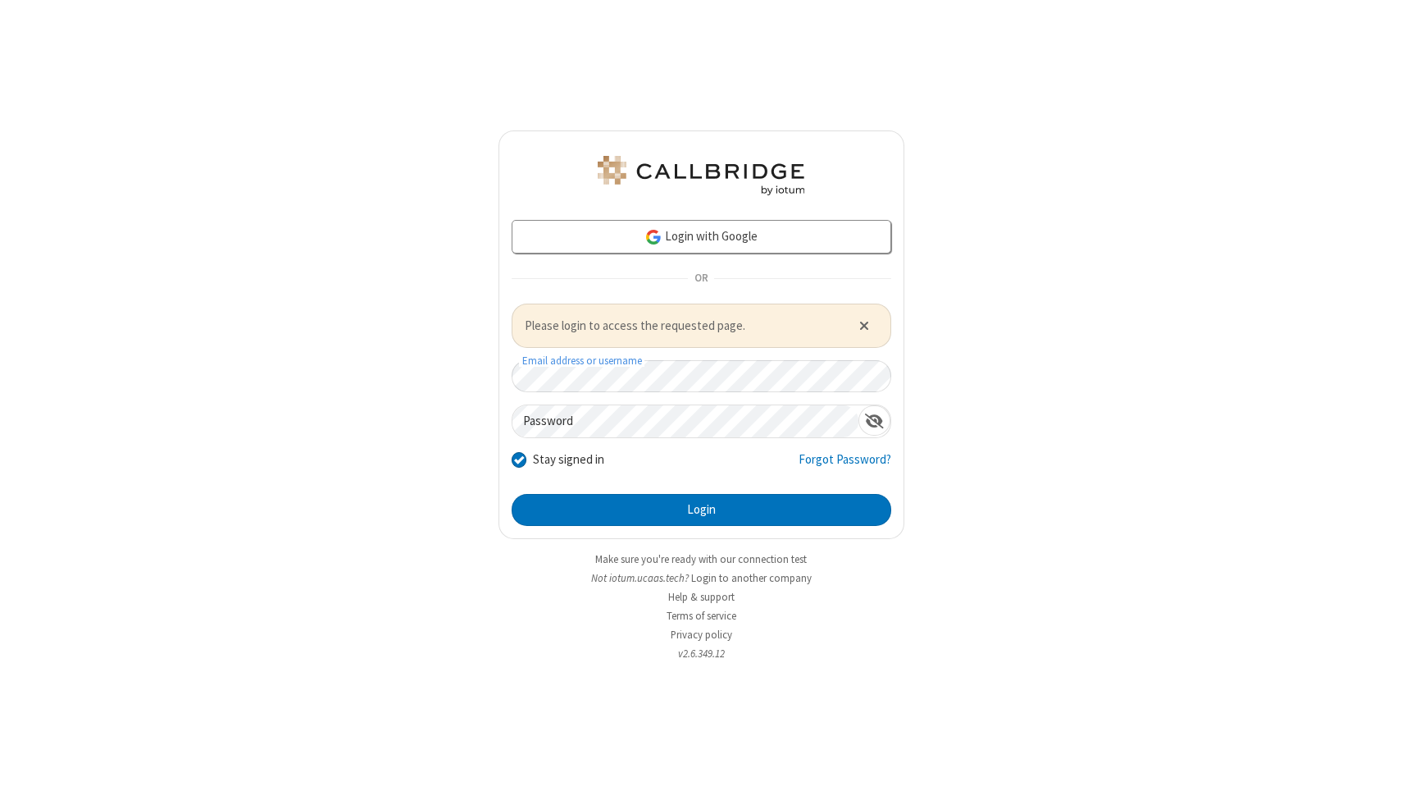  Describe the element at coordinates (701, 236) in the screenshot. I see `a: Login with Google` at that location.